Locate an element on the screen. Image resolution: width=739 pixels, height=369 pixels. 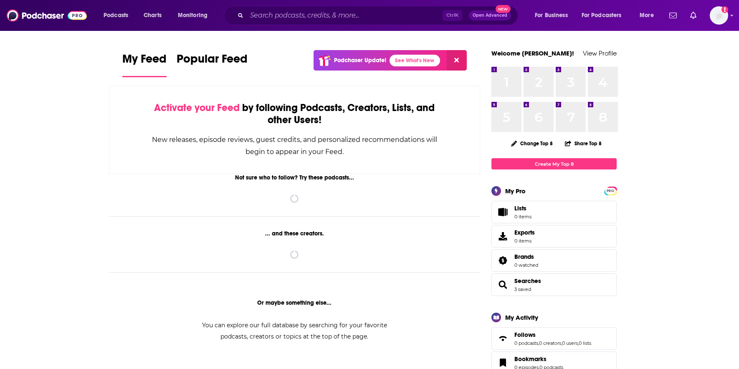
a: 0 watched is located at coordinates (526, 265).